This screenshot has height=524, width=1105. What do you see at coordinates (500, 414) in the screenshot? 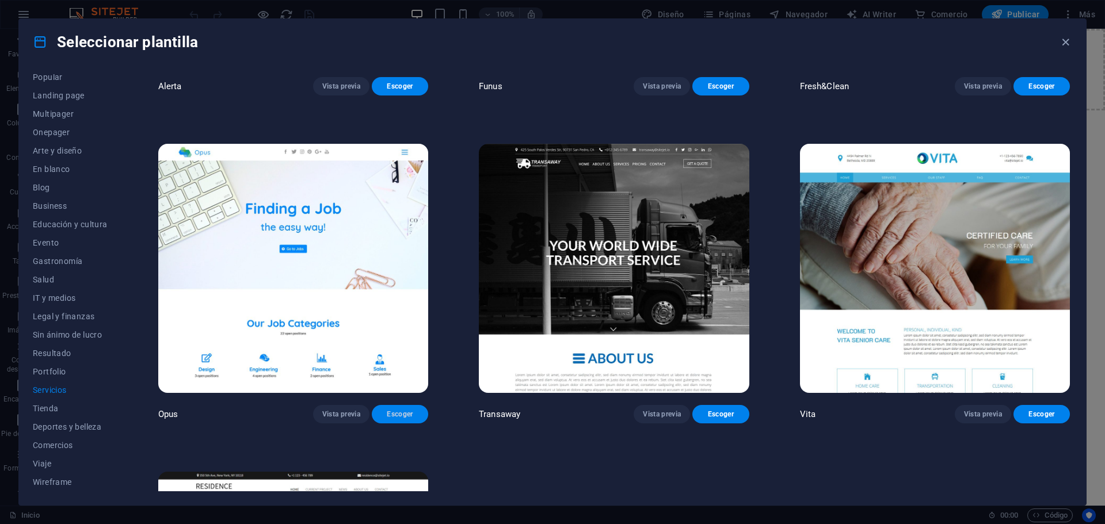
I see `p: Transaway` at bounding box center [500, 414].